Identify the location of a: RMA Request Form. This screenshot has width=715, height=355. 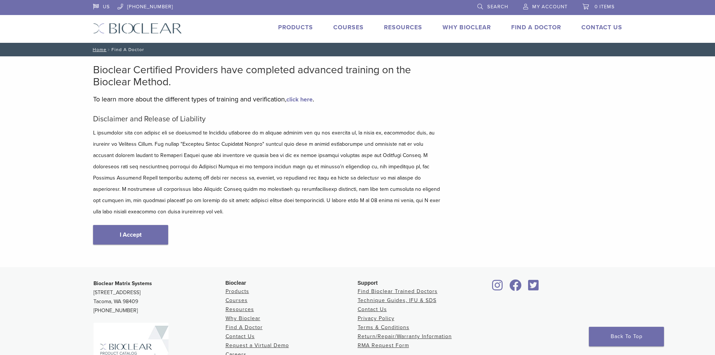
(383, 345).